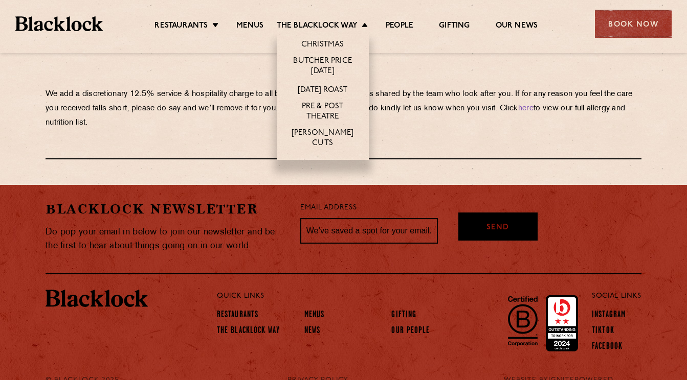 This screenshot has height=380, width=687. Describe the element at coordinates (387, 297) in the screenshot. I see `p: Quick Links` at that location.